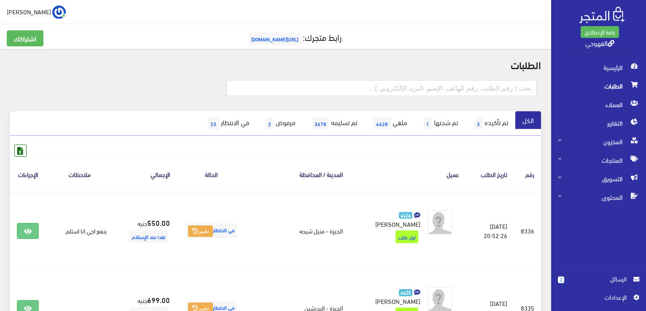  Describe the element at coordinates (275, 65) in the screenshot. I see `h2: الطلبات` at that location.